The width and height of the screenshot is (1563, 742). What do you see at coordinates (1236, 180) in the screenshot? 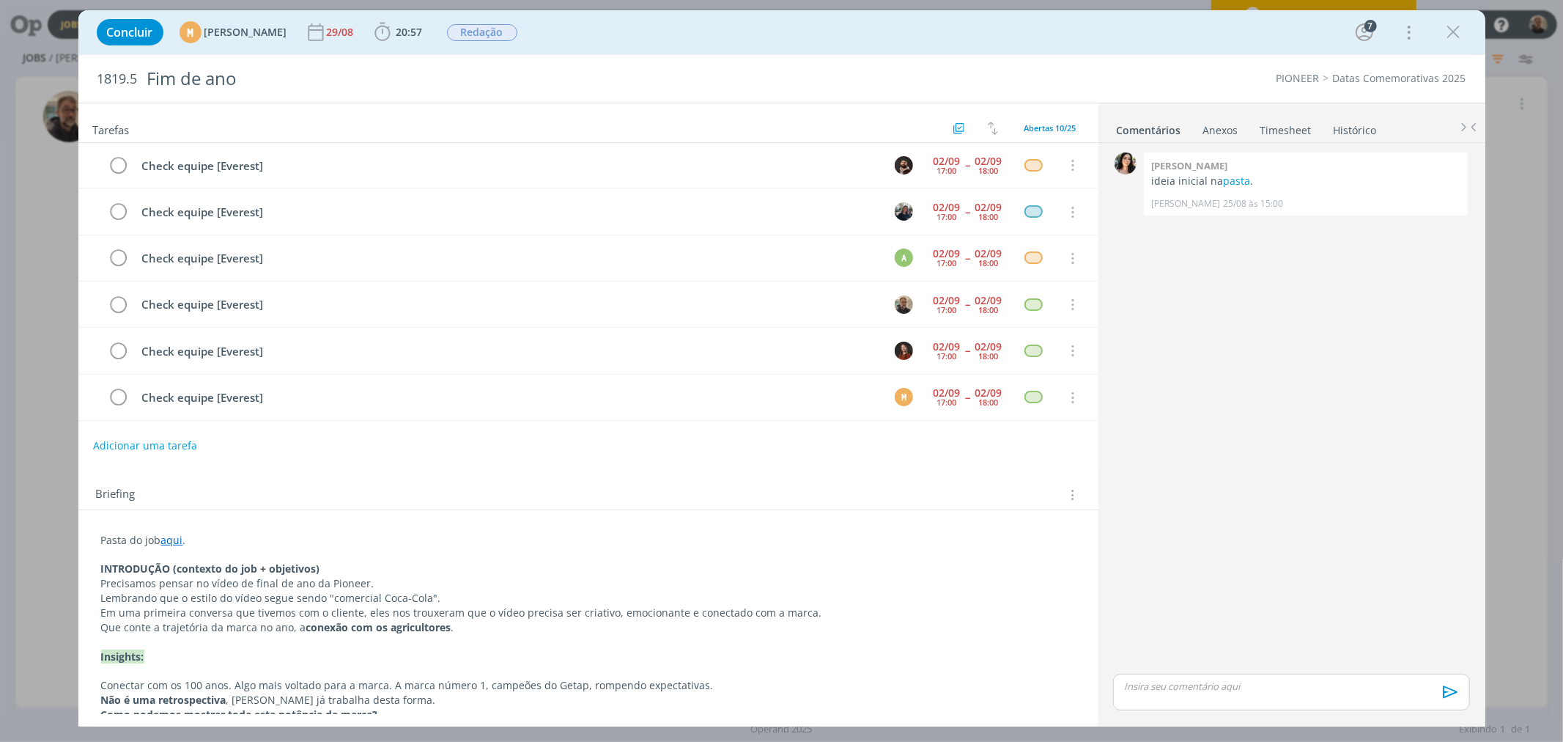
I see `a: pasta` at bounding box center [1236, 180].